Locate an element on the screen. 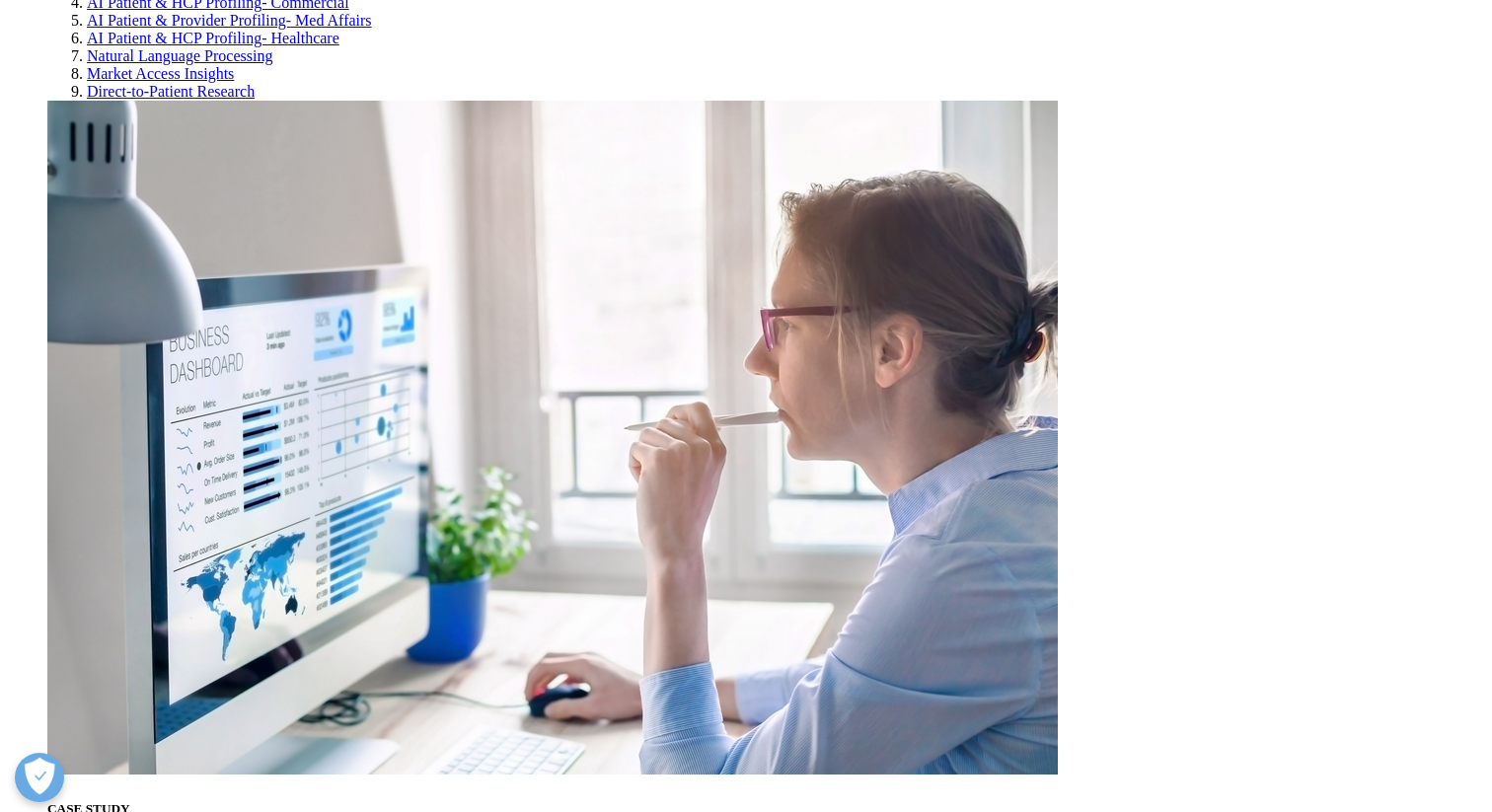 The image size is (1492, 812). a: Market Access Insights is located at coordinates (160, 73).